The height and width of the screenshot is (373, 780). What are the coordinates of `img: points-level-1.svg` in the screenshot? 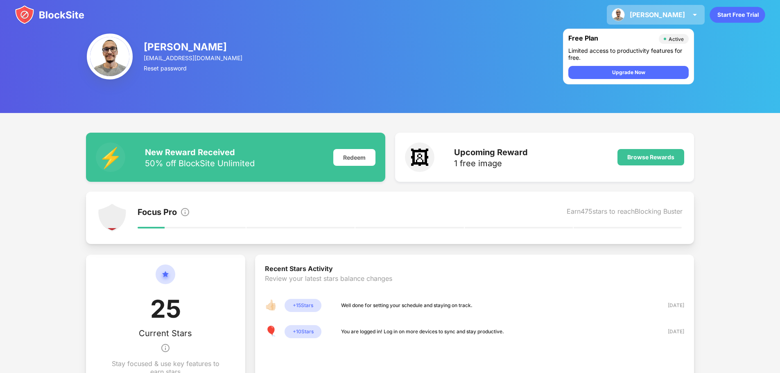 It's located at (112, 218).